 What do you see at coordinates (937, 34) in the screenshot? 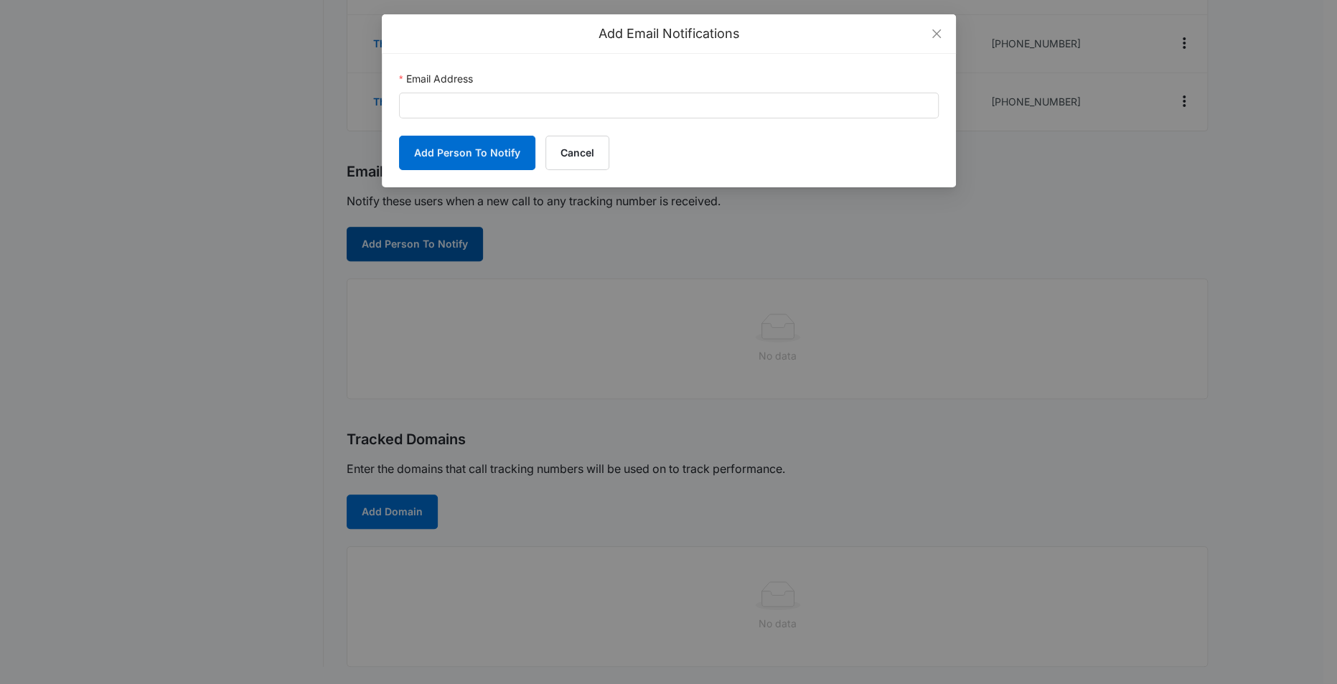
I see `button: Close` at bounding box center [937, 34].